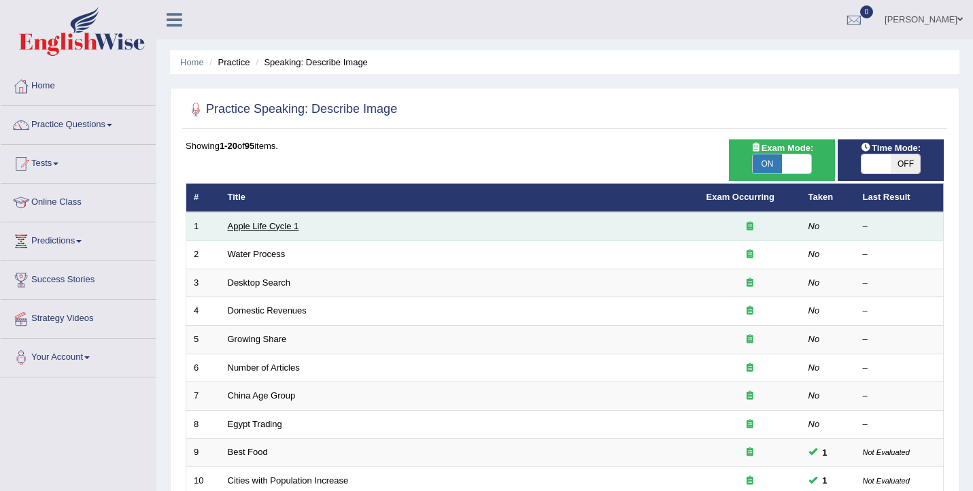 This screenshot has width=973, height=491. Describe the element at coordinates (78, 278) in the screenshot. I see `a: Success Stories` at that location.